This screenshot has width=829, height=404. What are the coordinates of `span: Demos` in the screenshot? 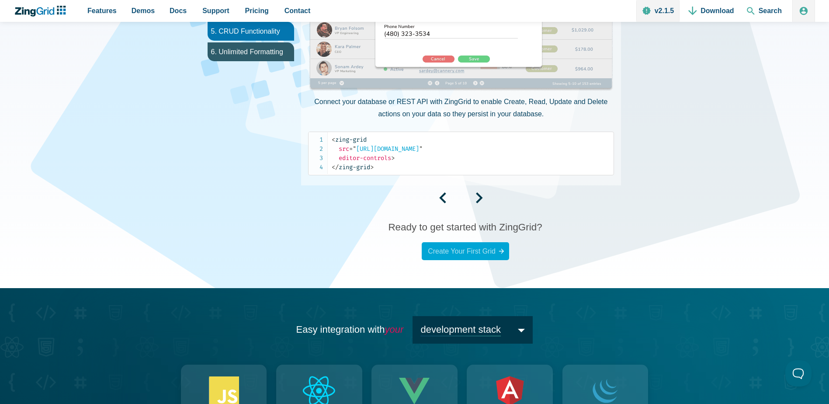 It's located at (143, 10).